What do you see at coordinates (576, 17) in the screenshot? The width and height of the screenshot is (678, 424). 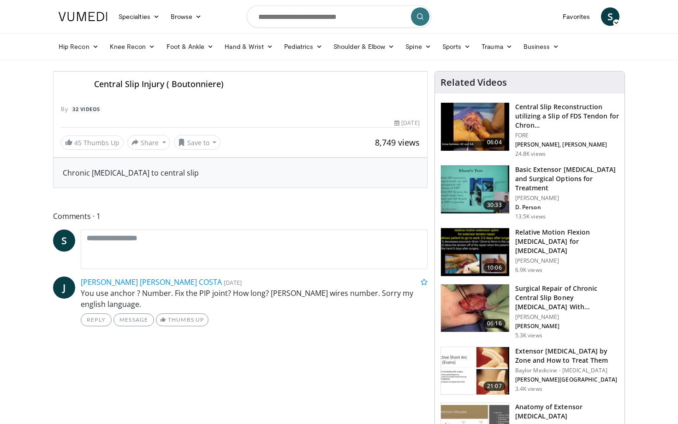 I see `a: Favorites` at bounding box center [576, 17].